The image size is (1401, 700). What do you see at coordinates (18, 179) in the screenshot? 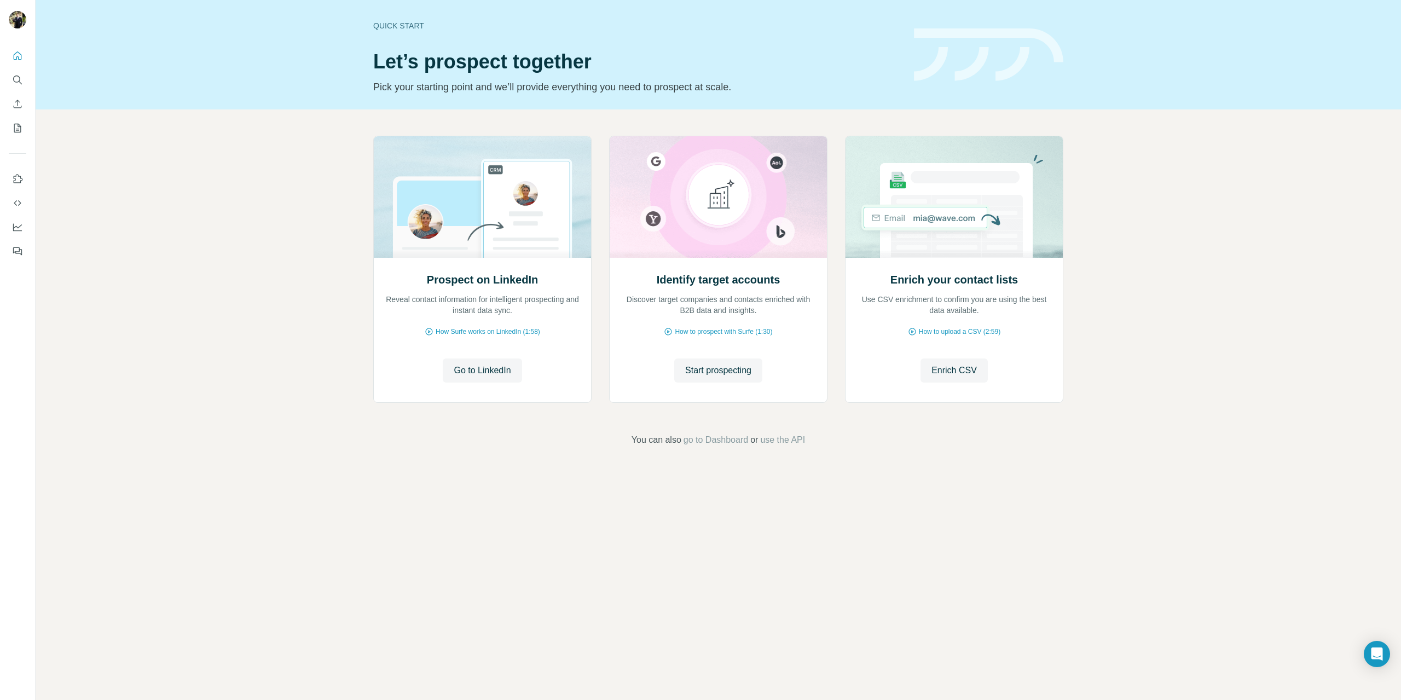
I see `button: Use Surfe on LinkedIn` at bounding box center [18, 179].